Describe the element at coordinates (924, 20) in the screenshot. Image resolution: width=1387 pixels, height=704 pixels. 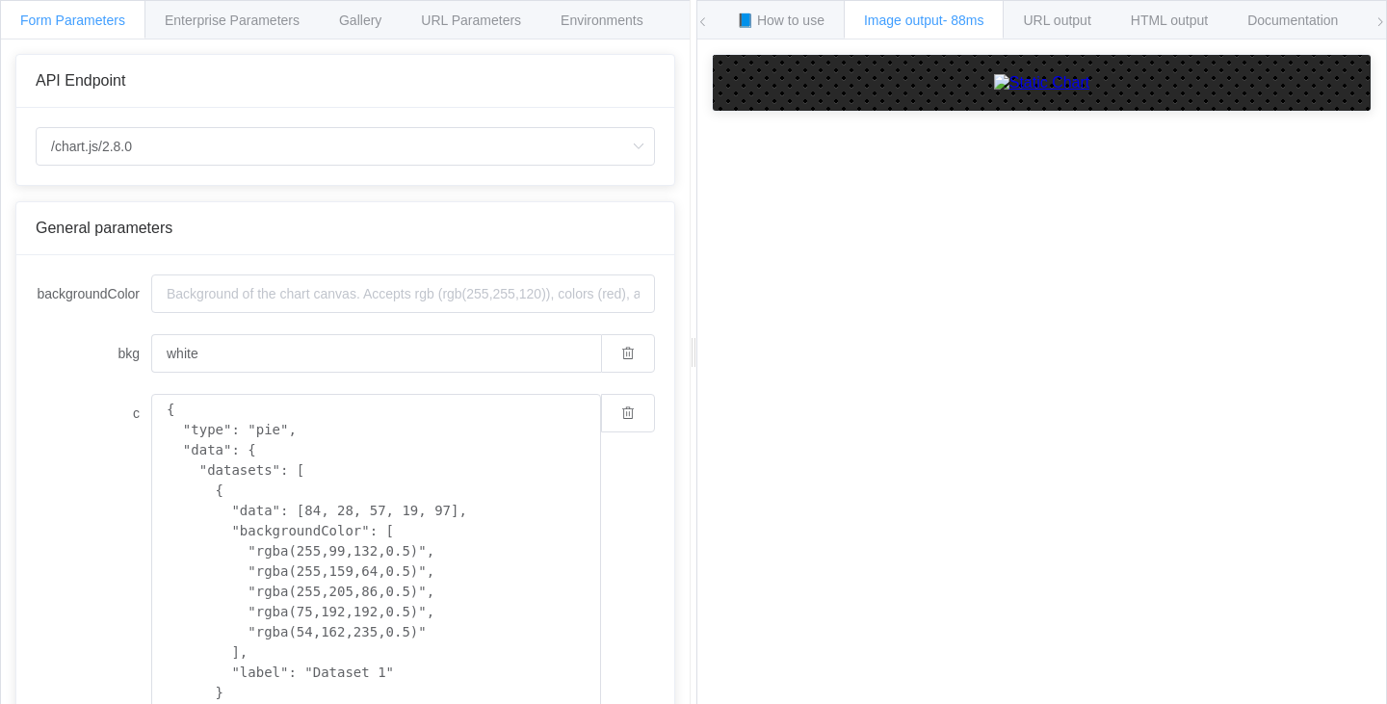
I see `span: Image output` at that location.